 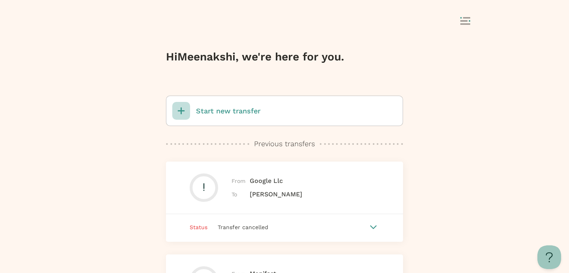 I want to click on p: Previous transfers, so click(x=284, y=144).